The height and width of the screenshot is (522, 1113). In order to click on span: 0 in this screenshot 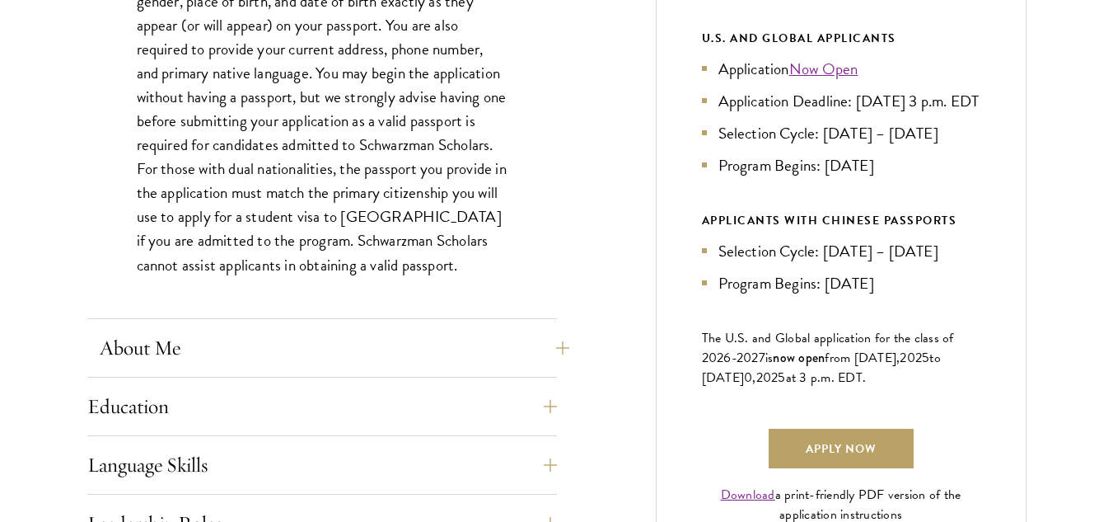, I will do `click(748, 377)`.